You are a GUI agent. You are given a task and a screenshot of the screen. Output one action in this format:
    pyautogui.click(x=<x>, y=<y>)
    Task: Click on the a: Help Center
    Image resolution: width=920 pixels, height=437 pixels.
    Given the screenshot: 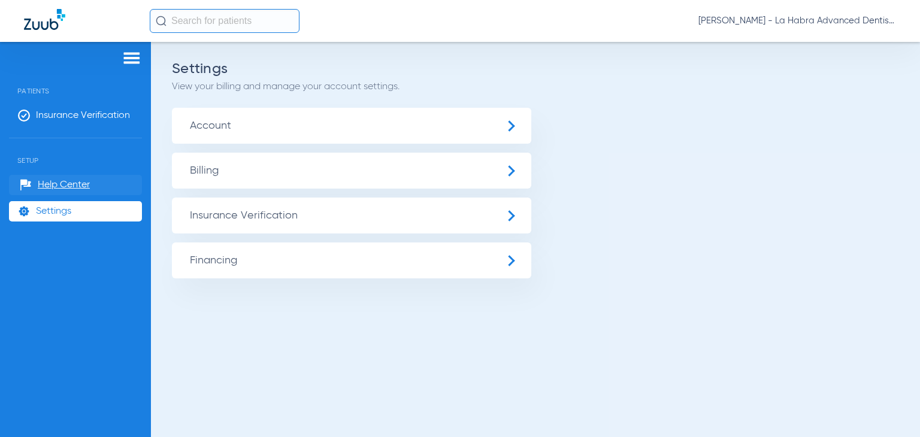 What is the action you would take?
    pyautogui.click(x=54, y=185)
    